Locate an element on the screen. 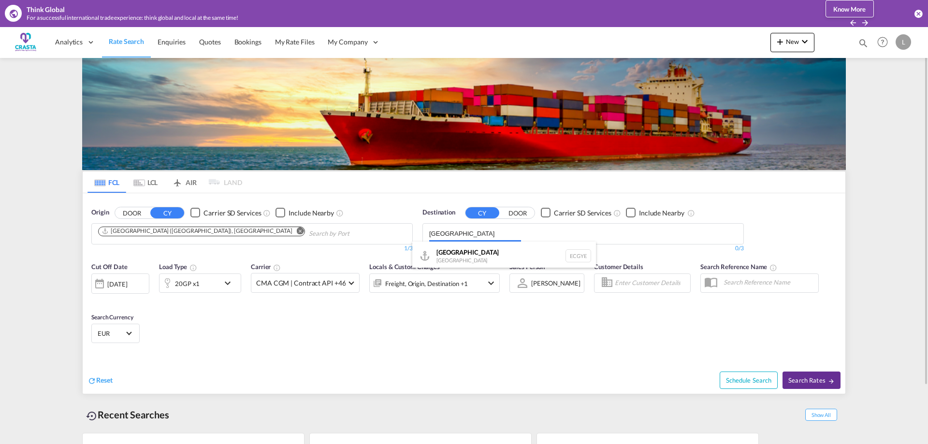  div: Recent Searches is located at coordinates (128, 415).